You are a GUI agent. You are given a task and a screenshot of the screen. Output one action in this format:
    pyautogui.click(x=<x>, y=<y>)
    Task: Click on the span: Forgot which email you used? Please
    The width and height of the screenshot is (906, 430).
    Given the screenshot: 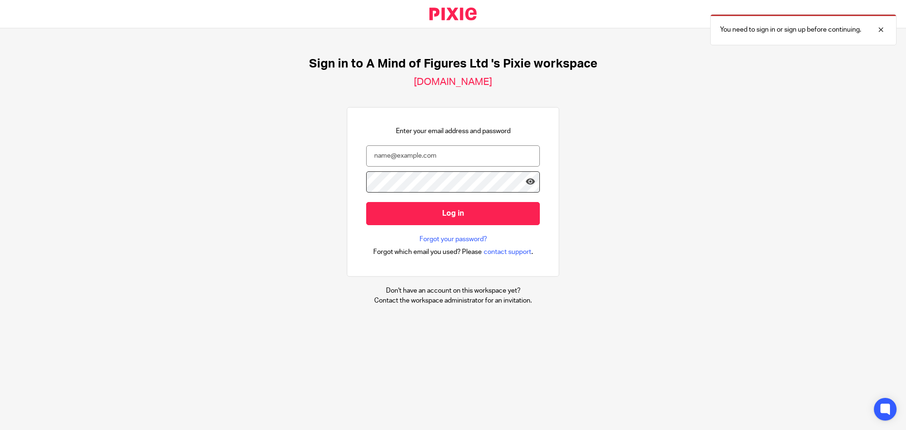 What is the action you would take?
    pyautogui.click(x=427, y=252)
    